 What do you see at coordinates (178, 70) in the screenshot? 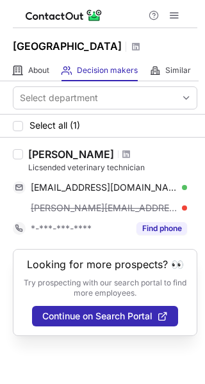
I see `span: Similar` at bounding box center [178, 70].